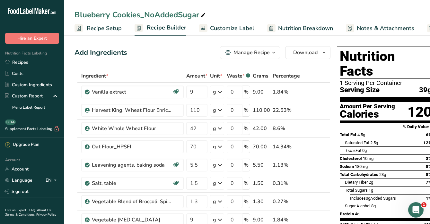  Describe the element at coordinates (104, 28) in the screenshot. I see `span: Recipe Setup` at that location.